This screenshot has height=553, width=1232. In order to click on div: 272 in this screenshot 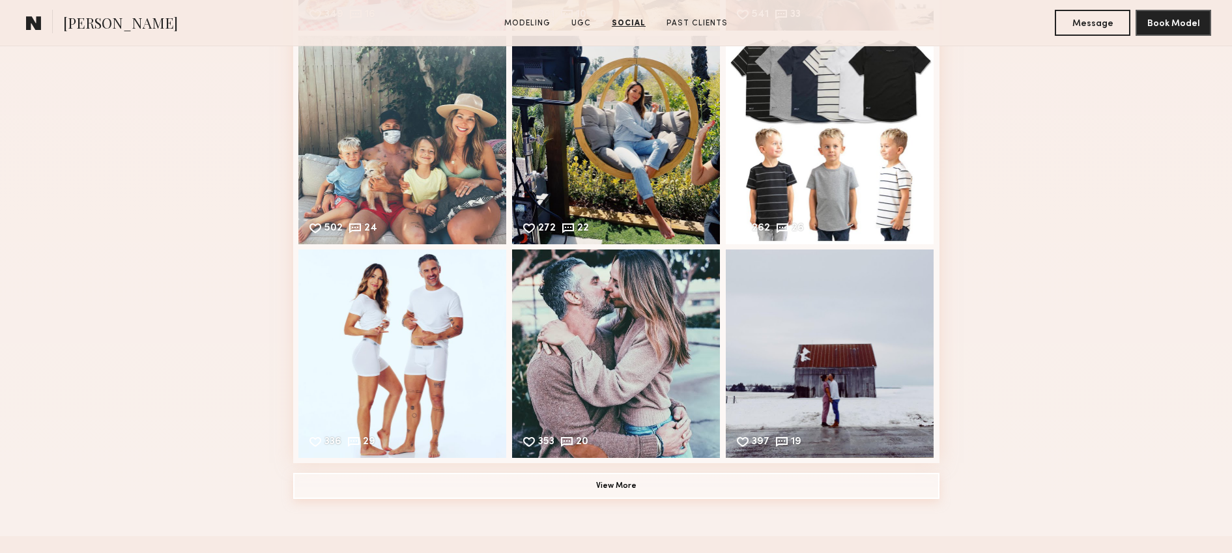, I will do `click(547, 229)`.